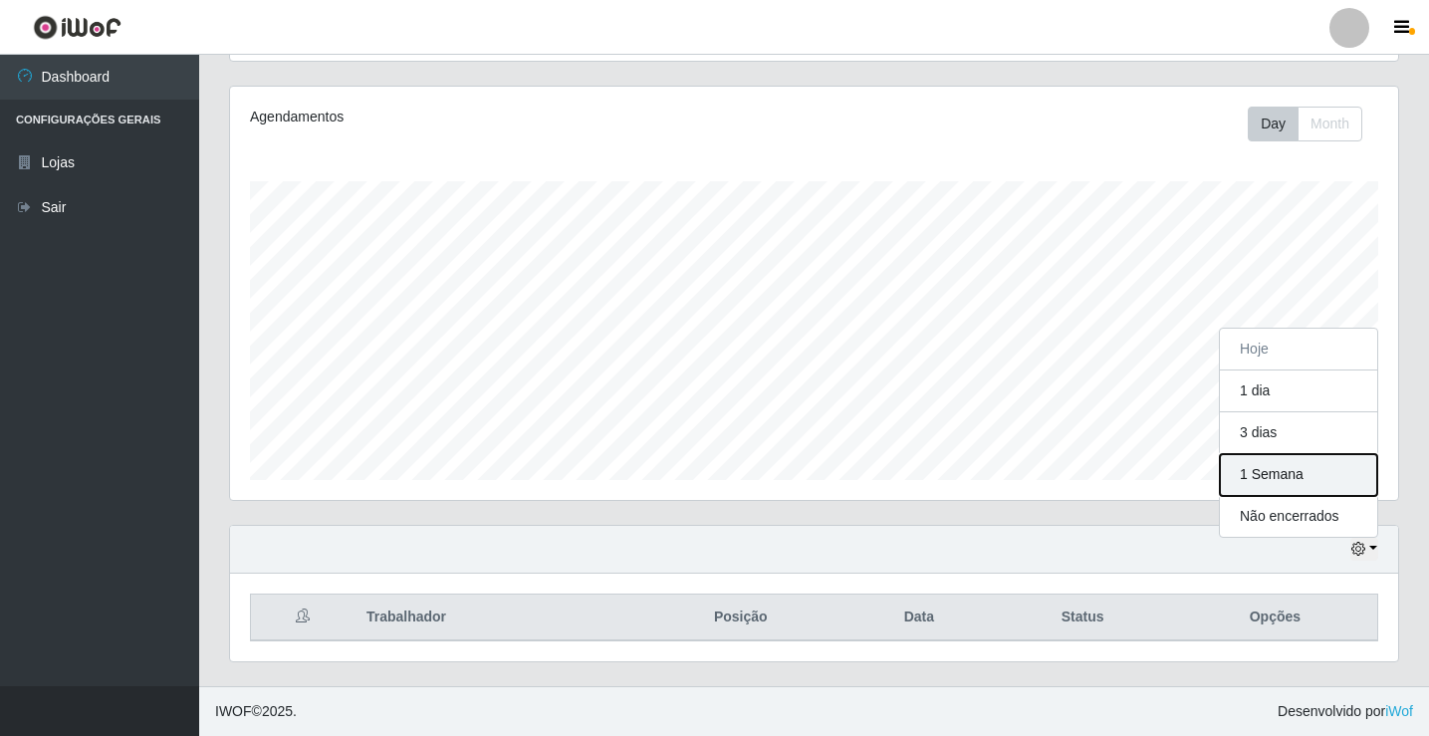 The width and height of the screenshot is (1429, 736). Describe the element at coordinates (1346, 711) in the screenshot. I see `span: Desenvolvido por` at that location.